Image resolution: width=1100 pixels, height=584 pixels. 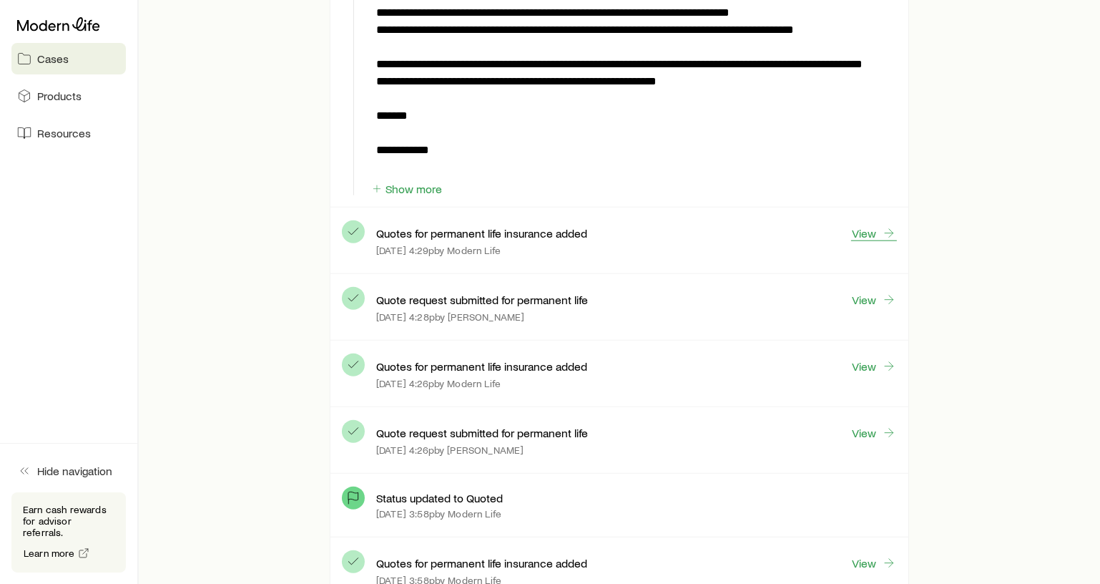 What do you see at coordinates (69, 471) in the screenshot?
I see `button: Hide navigation` at bounding box center [69, 471].